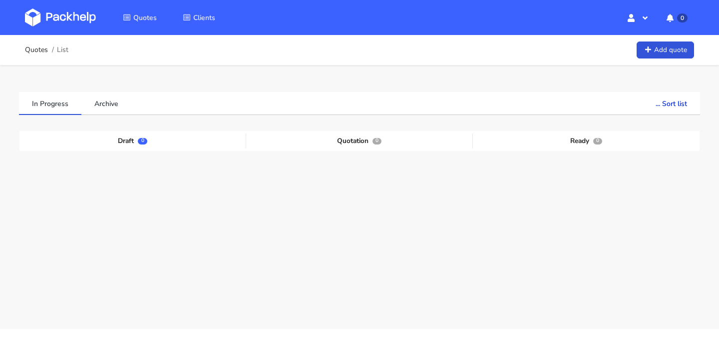 Image resolution: width=719 pixels, height=339 pixels. What do you see at coordinates (676, 17) in the screenshot?
I see `button: 0` at bounding box center [676, 17].